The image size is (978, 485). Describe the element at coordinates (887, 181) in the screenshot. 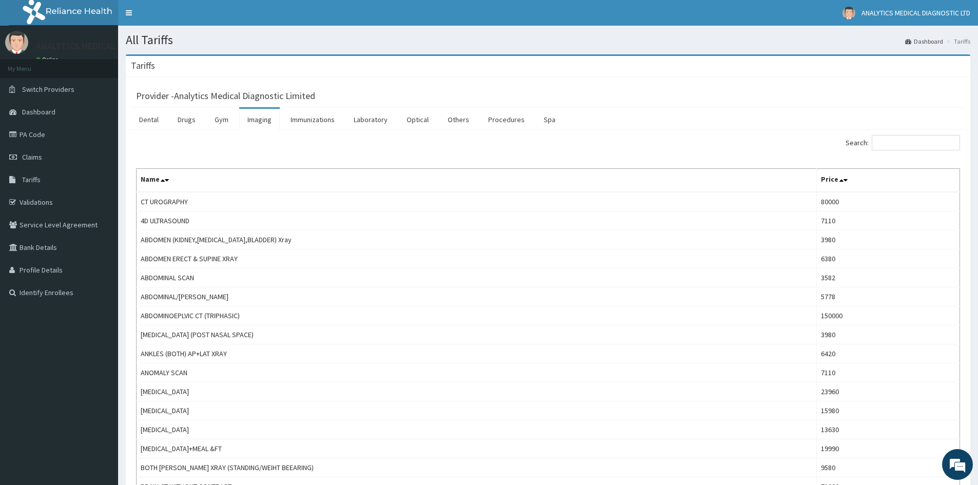

I see `th: Price` at that location.